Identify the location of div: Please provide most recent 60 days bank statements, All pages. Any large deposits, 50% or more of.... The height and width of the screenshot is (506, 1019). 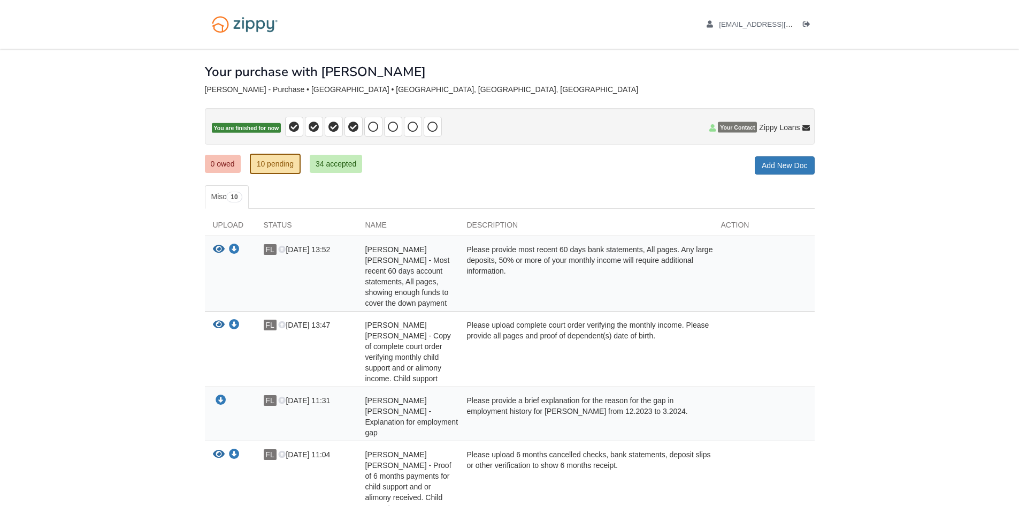
(586, 276).